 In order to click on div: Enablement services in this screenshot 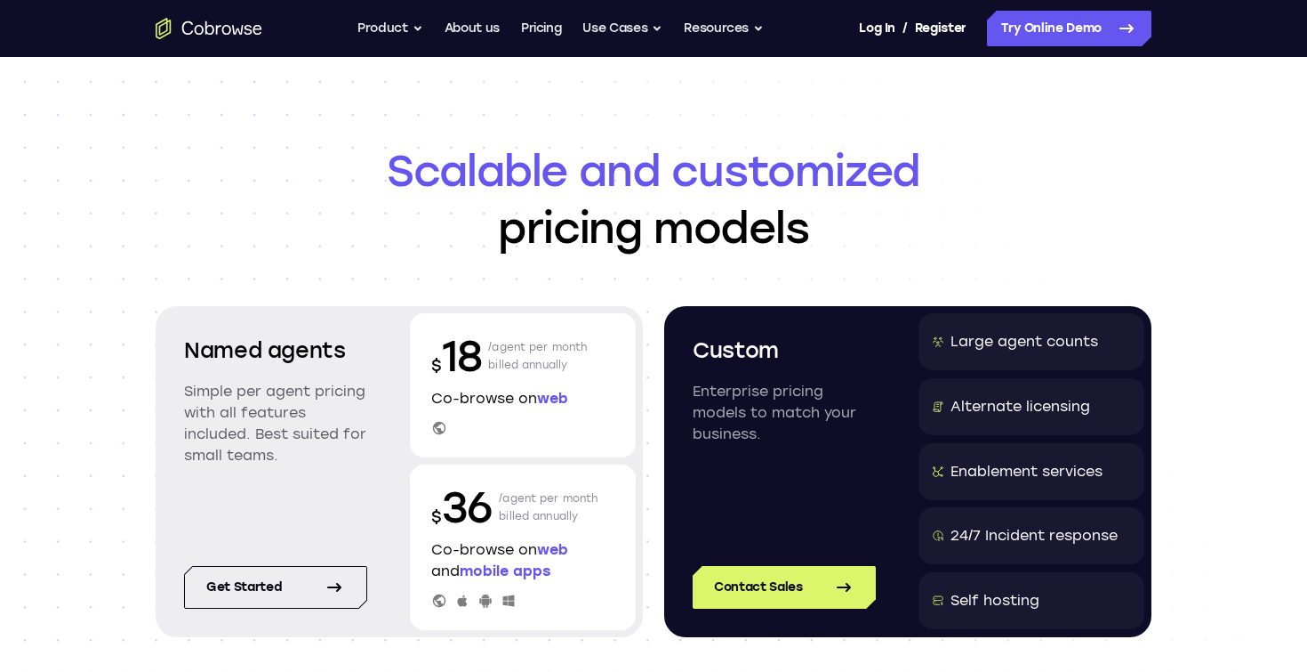, I will do `click(1026, 471)`.